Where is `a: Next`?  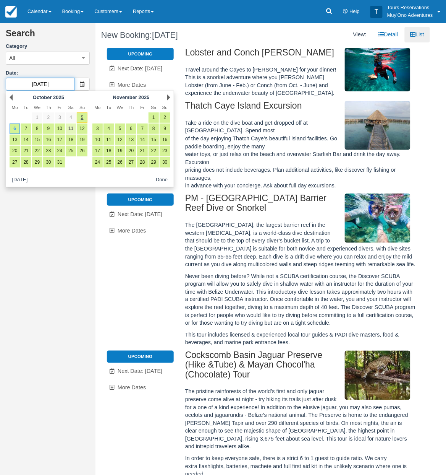 a: Next is located at coordinates (169, 97).